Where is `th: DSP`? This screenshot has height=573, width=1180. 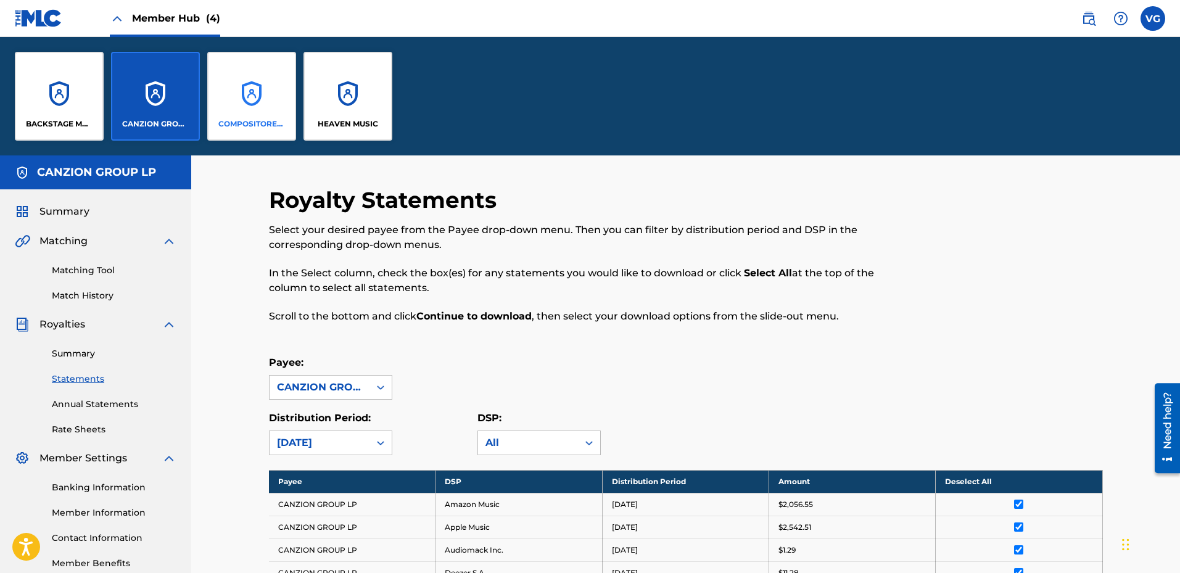
th: DSP is located at coordinates (519, 481).